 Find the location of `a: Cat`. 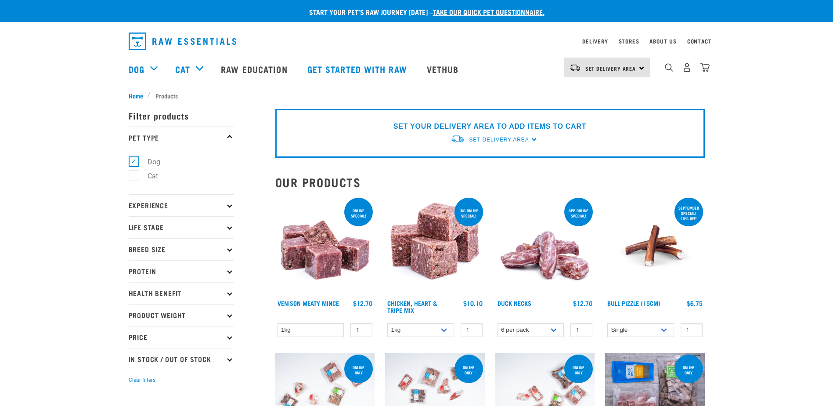

a: Cat is located at coordinates (183, 69).